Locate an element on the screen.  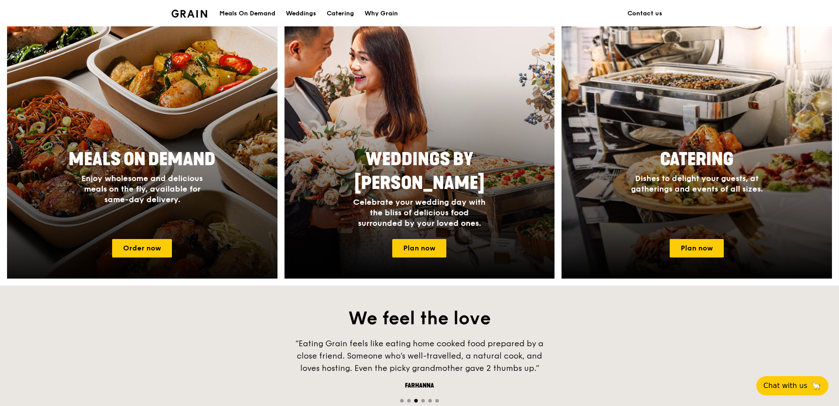
div: Weddings is located at coordinates (301, 14).